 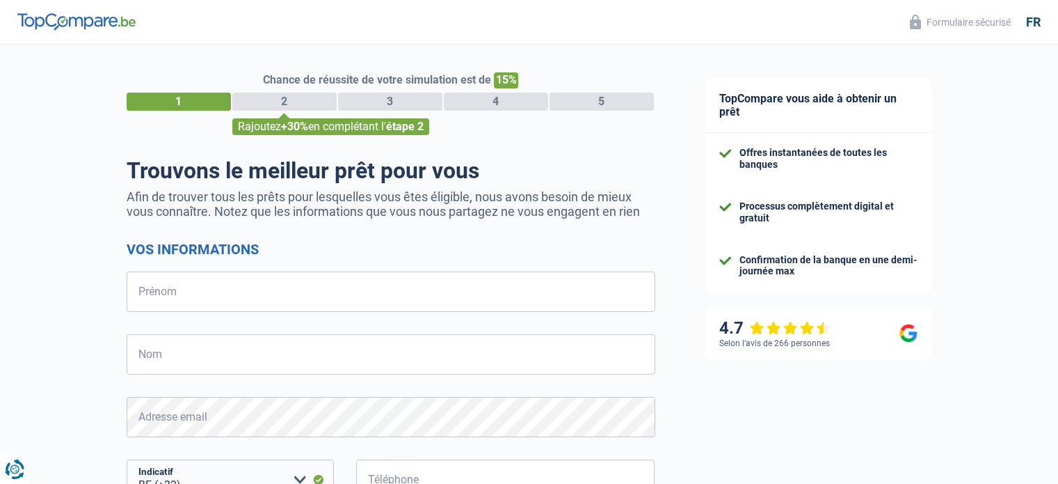 What do you see at coordinates (391, 249) in the screenshot?
I see `h2: Vos informations` at bounding box center [391, 249].